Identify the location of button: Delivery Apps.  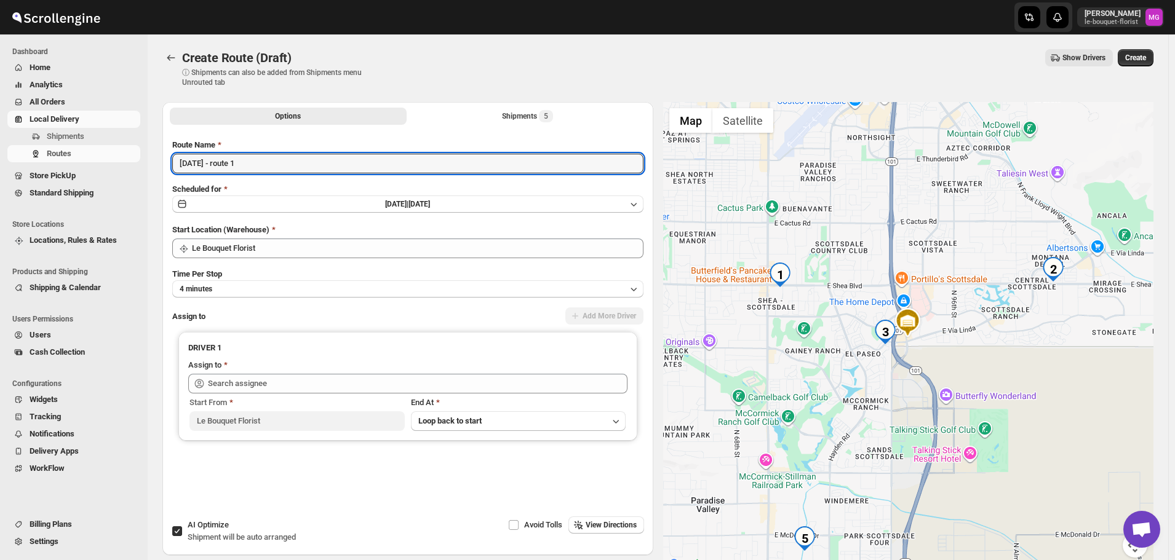
(74, 452).